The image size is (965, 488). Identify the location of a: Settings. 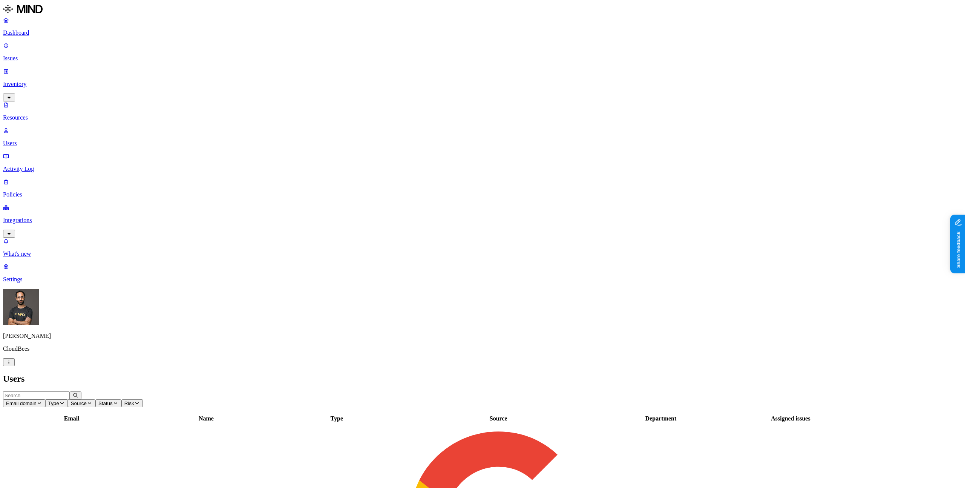
(483, 273).